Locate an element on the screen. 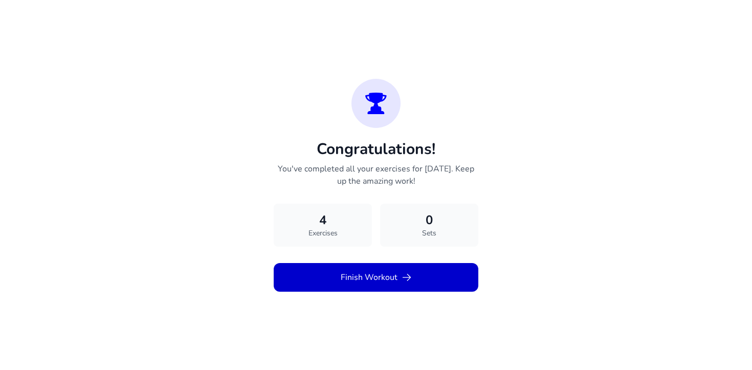 The width and height of the screenshot is (752, 370). button: Finish Workout is located at coordinates (376, 277).